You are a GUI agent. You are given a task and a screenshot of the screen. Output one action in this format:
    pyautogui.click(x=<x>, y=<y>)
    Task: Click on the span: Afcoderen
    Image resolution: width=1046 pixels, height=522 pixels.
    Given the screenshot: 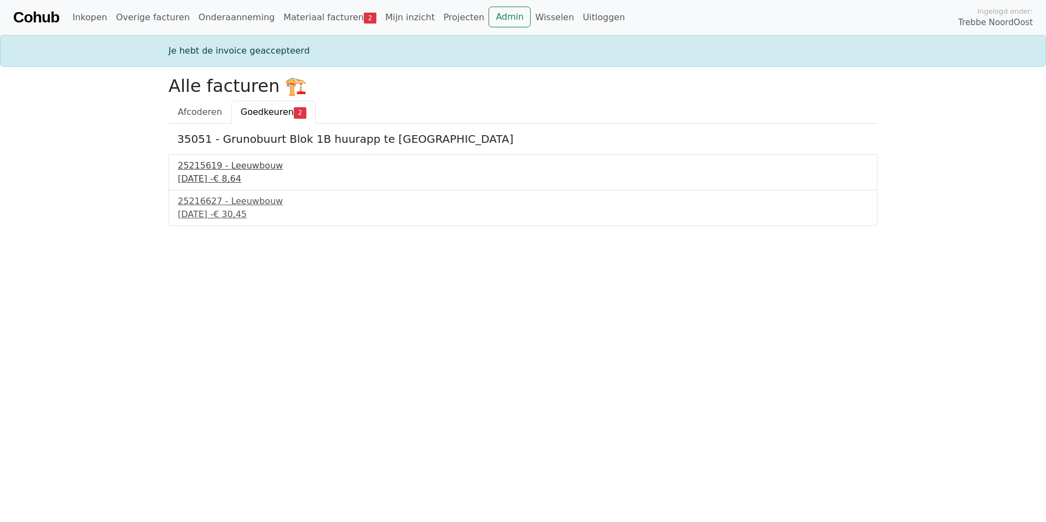 What is the action you would take?
    pyautogui.click(x=200, y=112)
    